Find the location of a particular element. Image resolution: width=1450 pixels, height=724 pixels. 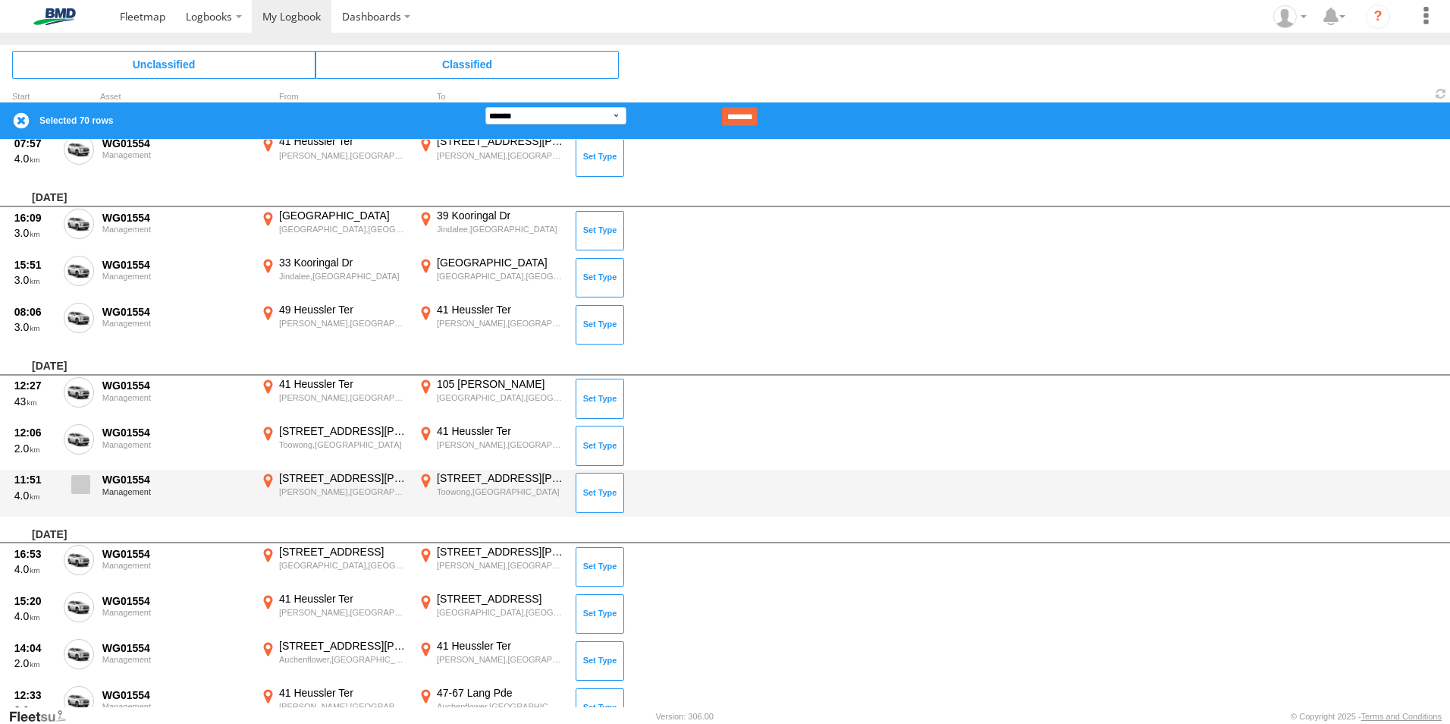

span: Refresh is located at coordinates (1441, 93).